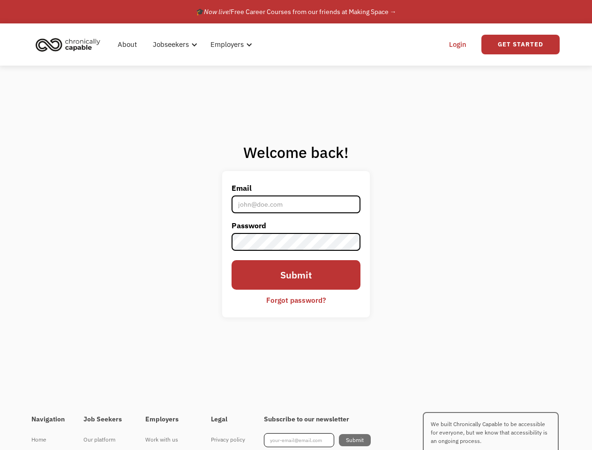  What do you see at coordinates (317, 420) in the screenshot?
I see `h4: Subscribe to our newsletter` at bounding box center [317, 420].